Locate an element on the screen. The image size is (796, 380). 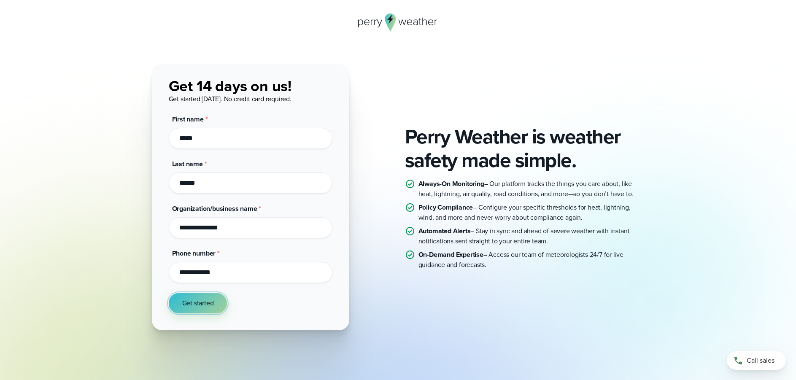
span: Last name is located at coordinates (187, 164).